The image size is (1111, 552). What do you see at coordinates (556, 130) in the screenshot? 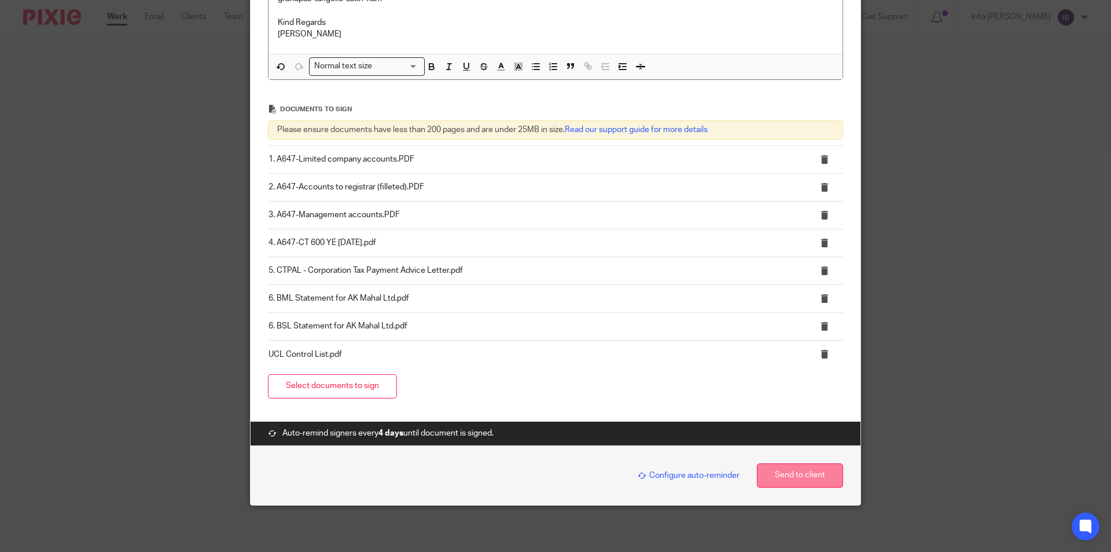
I see `div: Please ensure documents have less than 200 pages and are under 25MB in size.` at bounding box center [556, 130].